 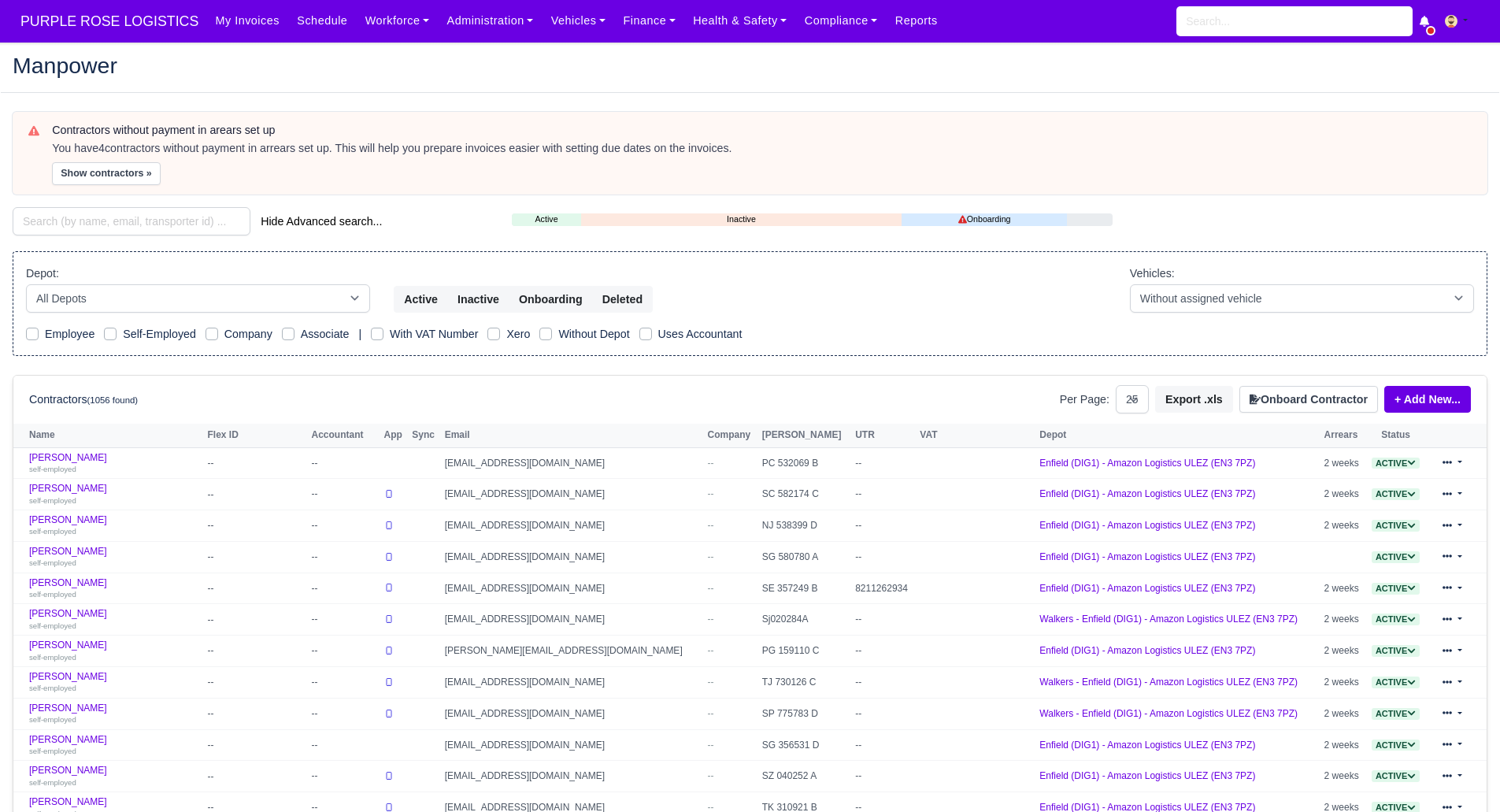 What do you see at coordinates (805, 588) in the screenshot?
I see `td: SE 357249 B` at bounding box center [805, 588].